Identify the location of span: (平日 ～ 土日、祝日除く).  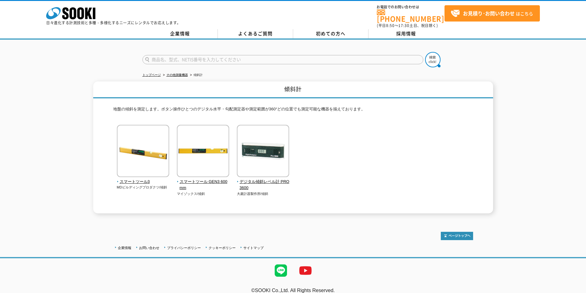
(407, 26).